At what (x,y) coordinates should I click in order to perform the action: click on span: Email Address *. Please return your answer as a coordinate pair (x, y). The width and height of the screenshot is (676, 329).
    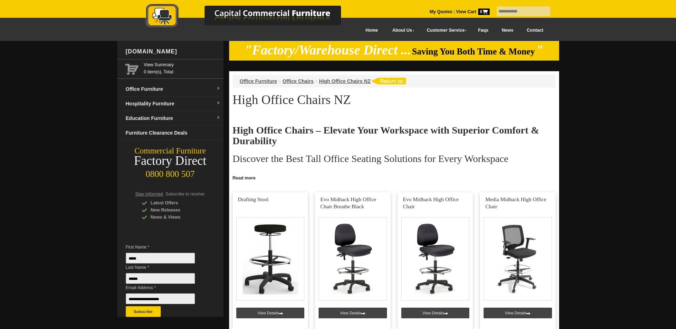
    Looking at the image, I should click on (166, 288).